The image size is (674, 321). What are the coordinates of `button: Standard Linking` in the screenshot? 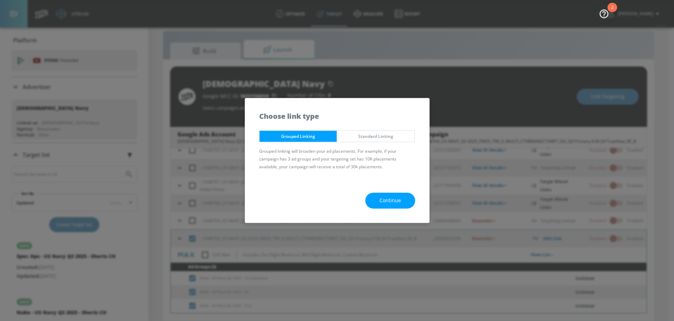 It's located at (375, 136).